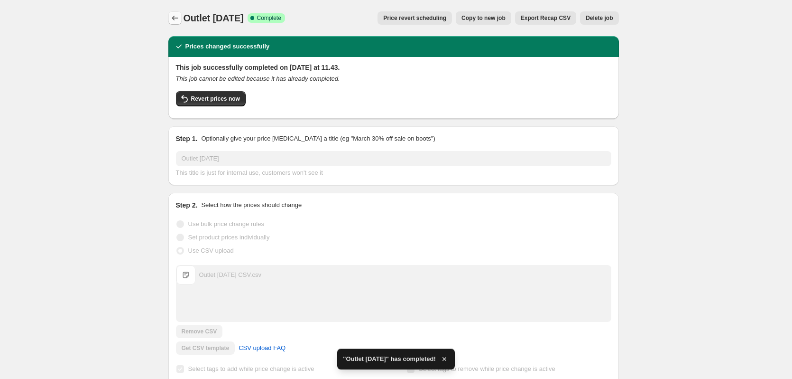 Image resolution: width=792 pixels, height=379 pixels. I want to click on button: Export Recap CSV, so click(546, 18).